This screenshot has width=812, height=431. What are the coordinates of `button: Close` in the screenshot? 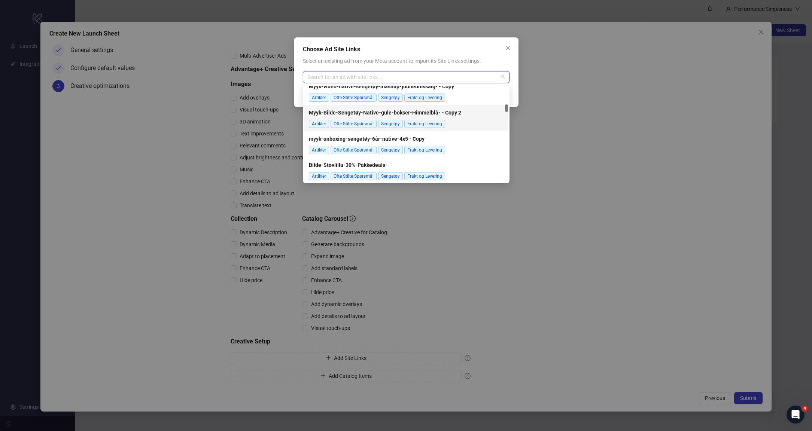 It's located at (508, 48).